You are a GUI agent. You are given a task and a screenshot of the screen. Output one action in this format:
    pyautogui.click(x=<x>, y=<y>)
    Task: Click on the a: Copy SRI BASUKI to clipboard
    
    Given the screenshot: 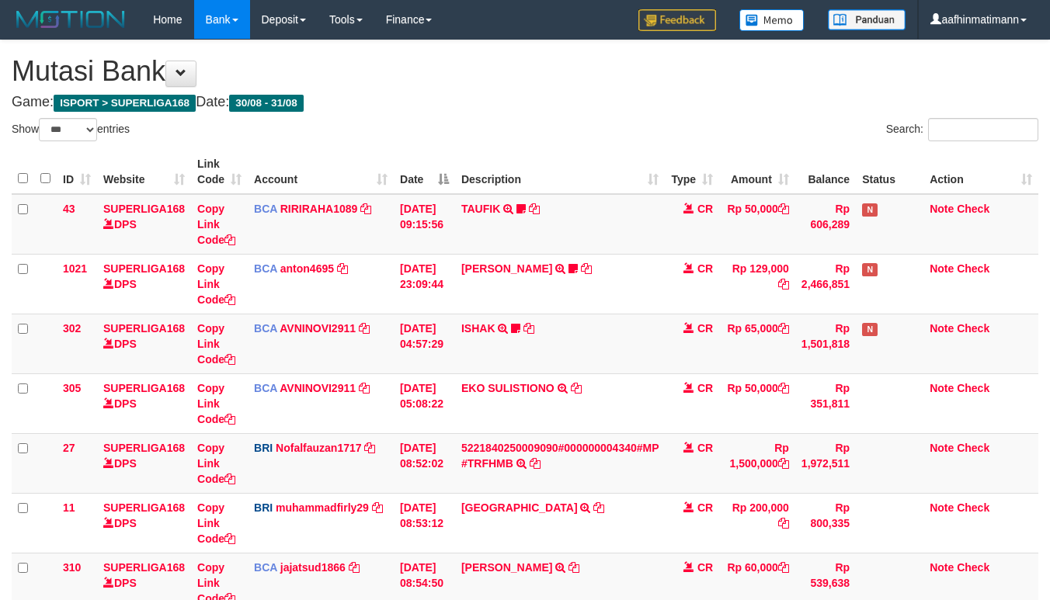 What is the action you would take?
    pyautogui.click(x=587, y=269)
    